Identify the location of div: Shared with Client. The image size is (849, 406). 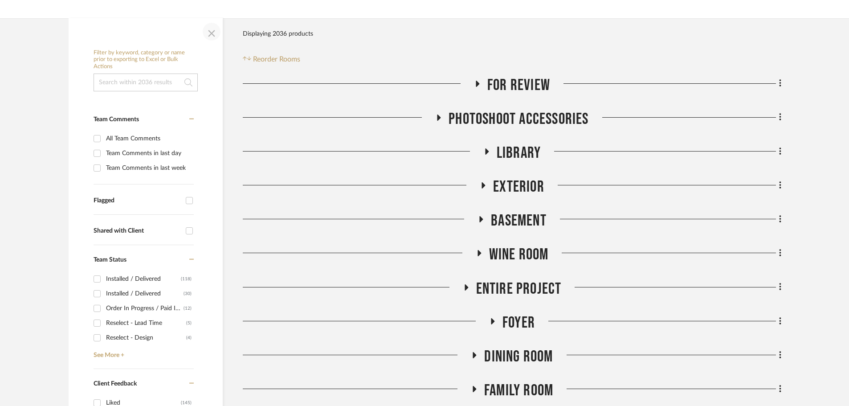
(137, 231).